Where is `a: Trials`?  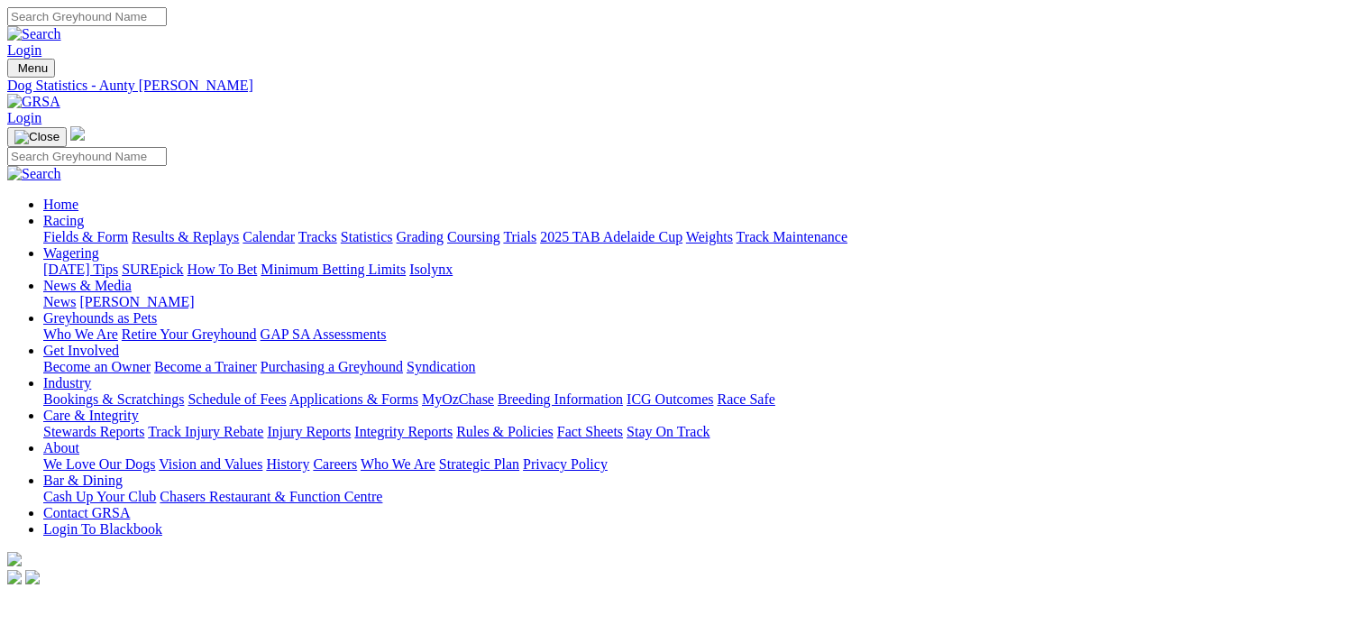 a: Trials is located at coordinates (519, 236).